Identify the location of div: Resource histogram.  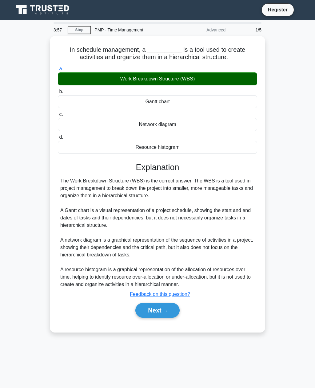
(158, 147).